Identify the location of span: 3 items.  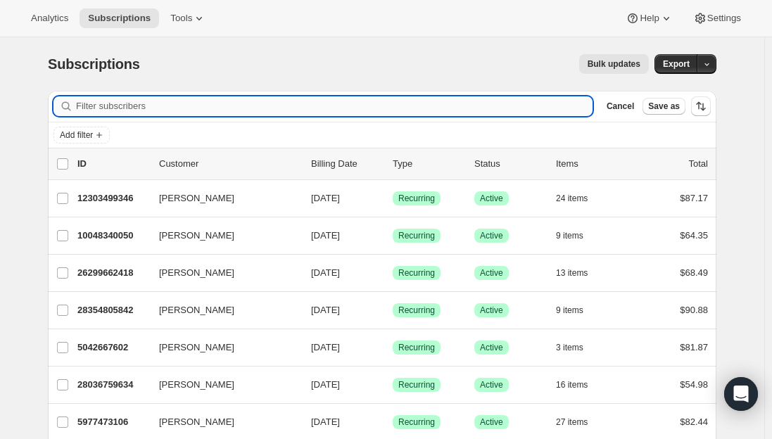
(570, 348).